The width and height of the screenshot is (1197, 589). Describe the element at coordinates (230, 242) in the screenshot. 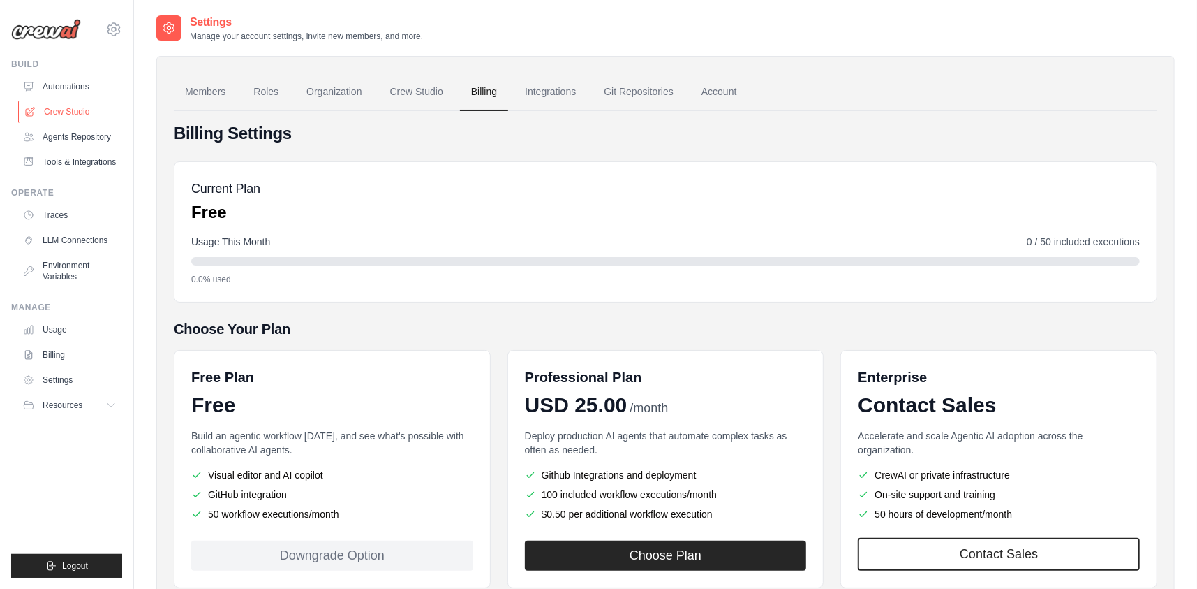

I see `span: Usage This Month` at that location.